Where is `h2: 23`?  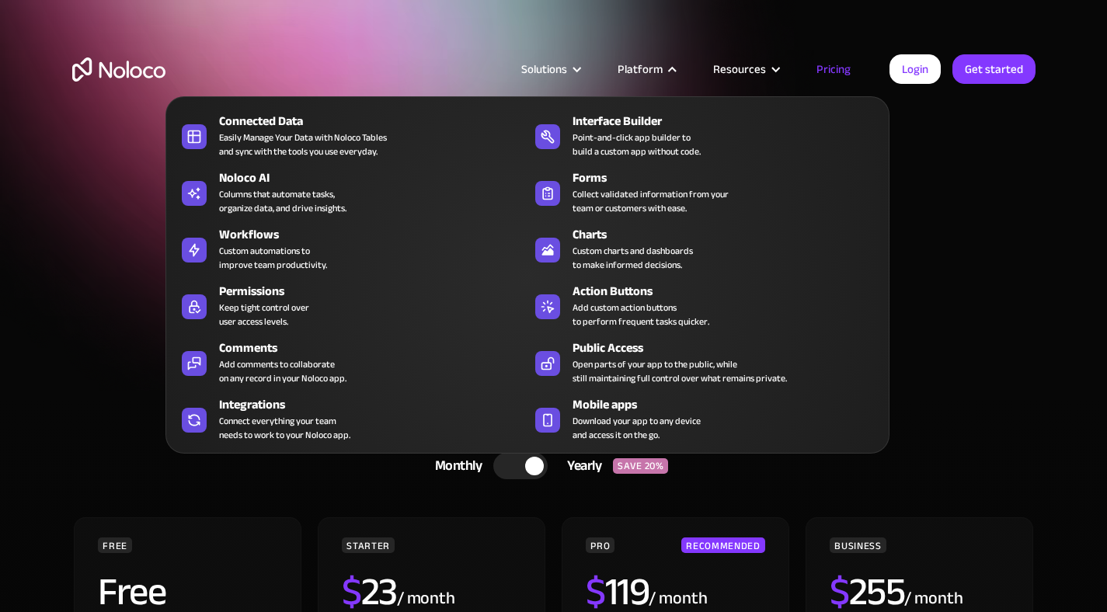
h2: 23 is located at coordinates (369, 592).